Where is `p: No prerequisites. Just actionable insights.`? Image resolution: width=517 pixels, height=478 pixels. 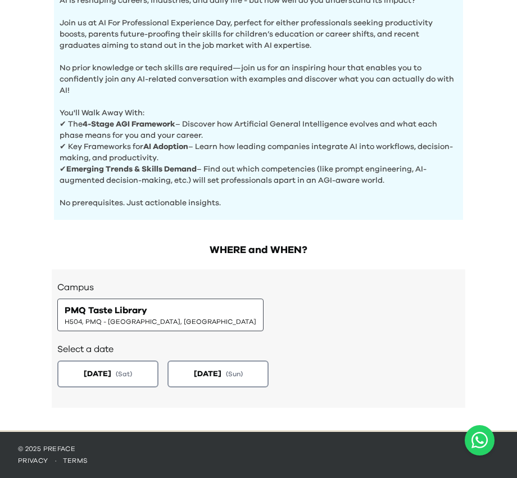
p: No prerequisites. Just actionable insights. is located at coordinates (259, 197).